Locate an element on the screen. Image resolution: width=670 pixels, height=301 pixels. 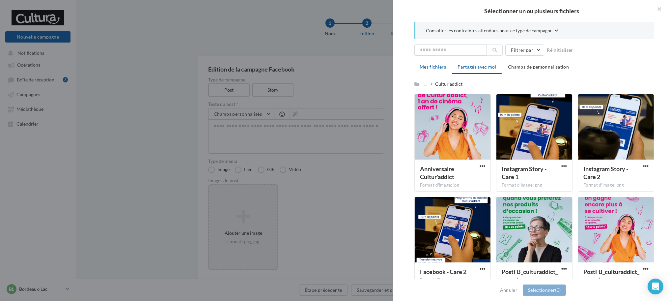
span: Mes fichiers is located at coordinates (433, 67).